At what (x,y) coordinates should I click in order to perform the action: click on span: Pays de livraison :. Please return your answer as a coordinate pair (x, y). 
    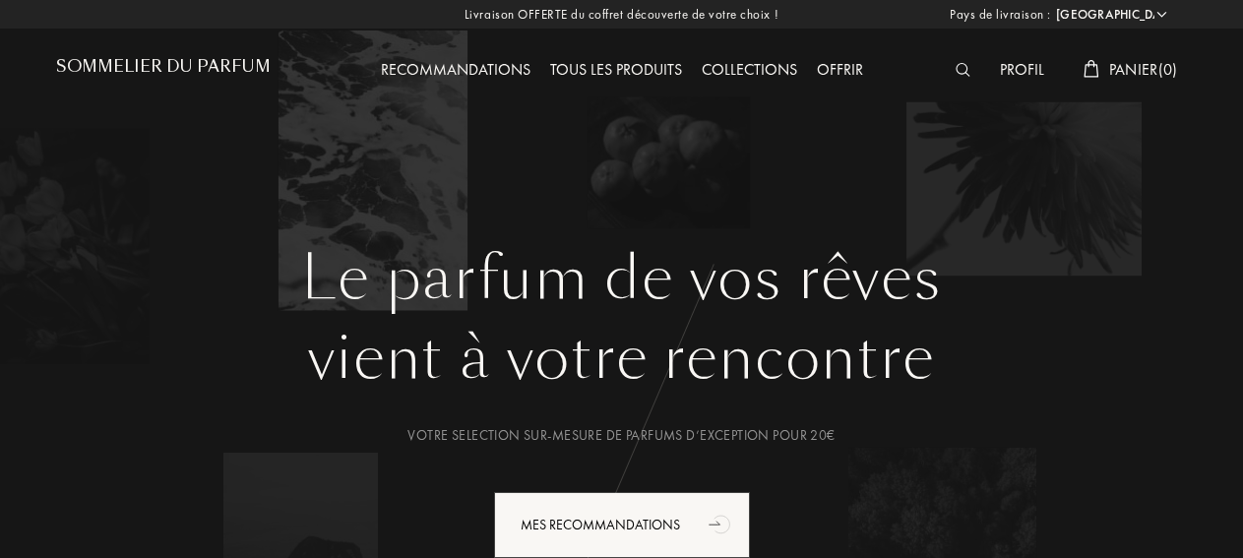
    Looking at the image, I should click on (1000, 15).